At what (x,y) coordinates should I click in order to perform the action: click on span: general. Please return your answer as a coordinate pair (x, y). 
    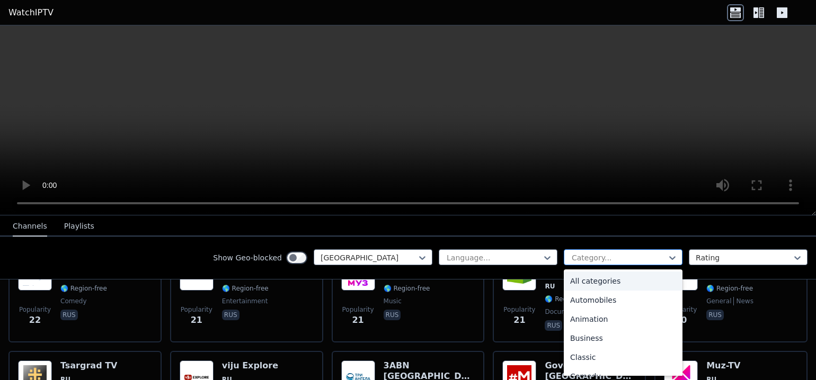
    Looking at the image, I should click on (718, 301).